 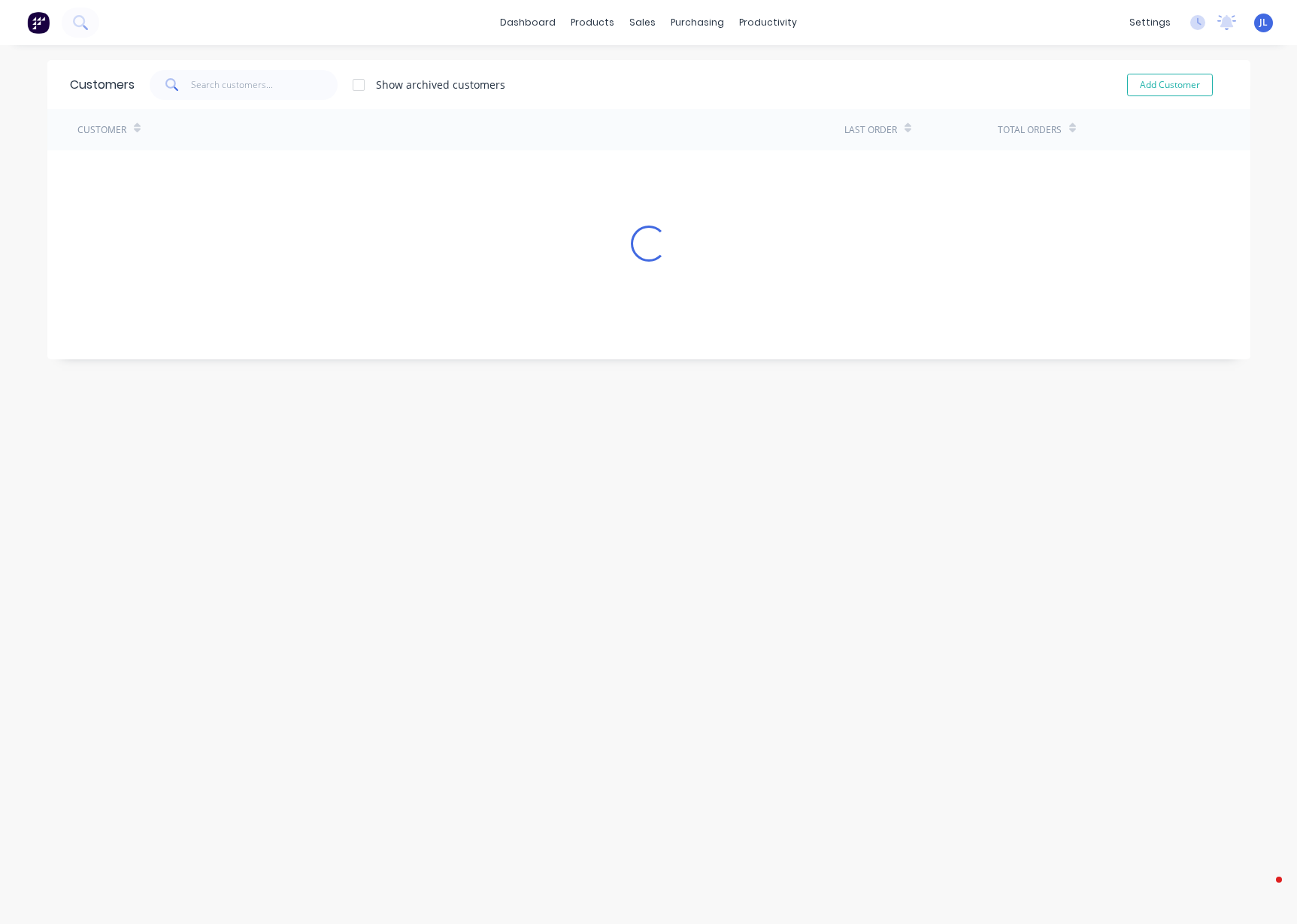 I want to click on div: settings, so click(x=1150, y=23).